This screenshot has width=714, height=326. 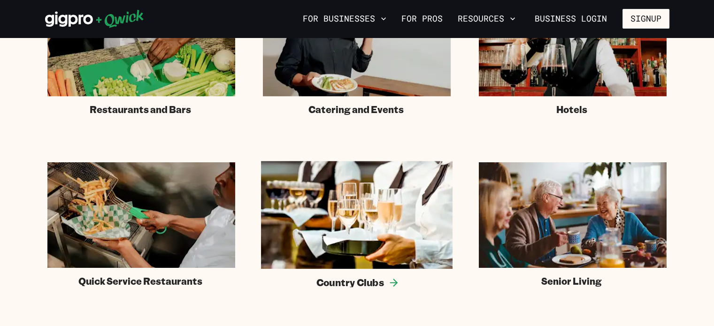 I want to click on button: Resources, so click(x=486, y=19).